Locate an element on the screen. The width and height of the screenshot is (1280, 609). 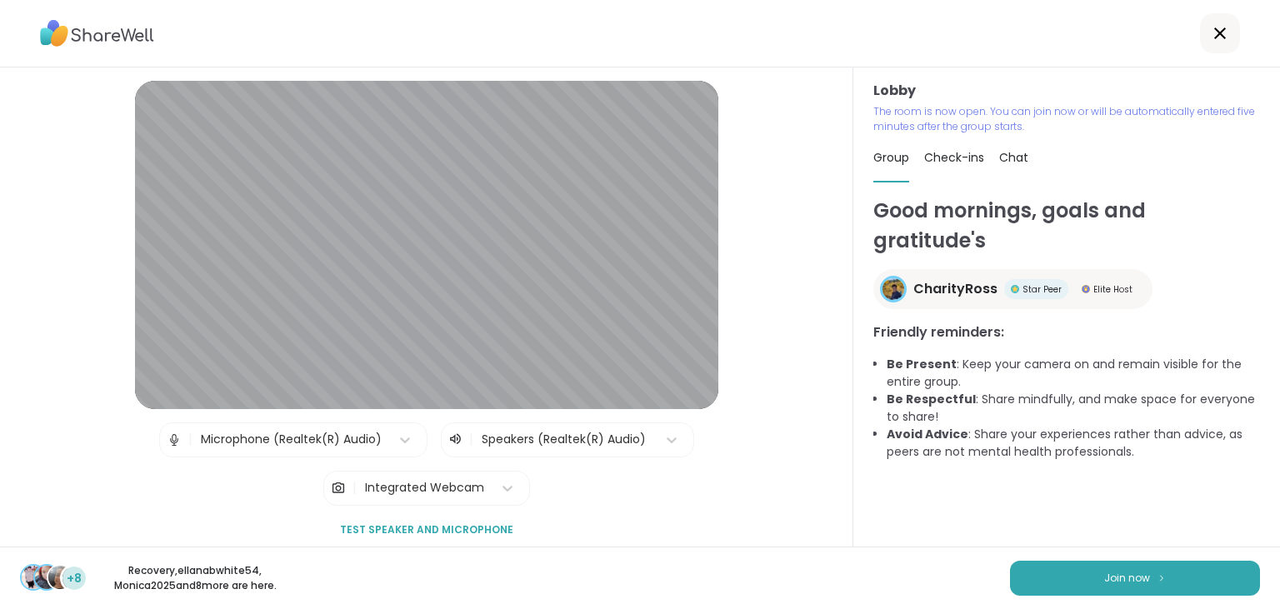
img: Microphone is located at coordinates (174, 440).